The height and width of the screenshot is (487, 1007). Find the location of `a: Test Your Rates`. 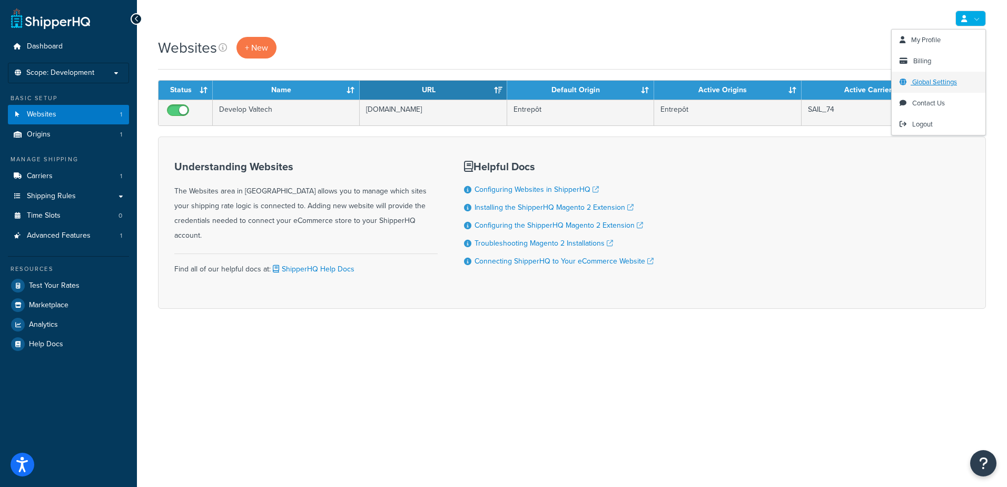

a: Test Your Rates is located at coordinates (68, 285).